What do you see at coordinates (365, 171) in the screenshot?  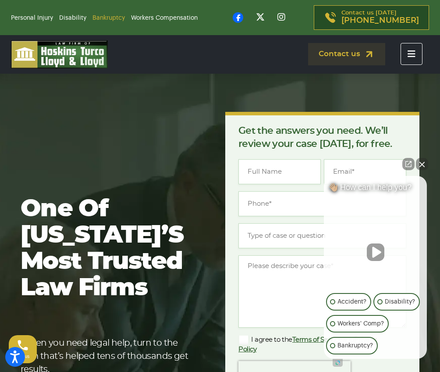 I see `input: Email*` at bounding box center [365, 171].